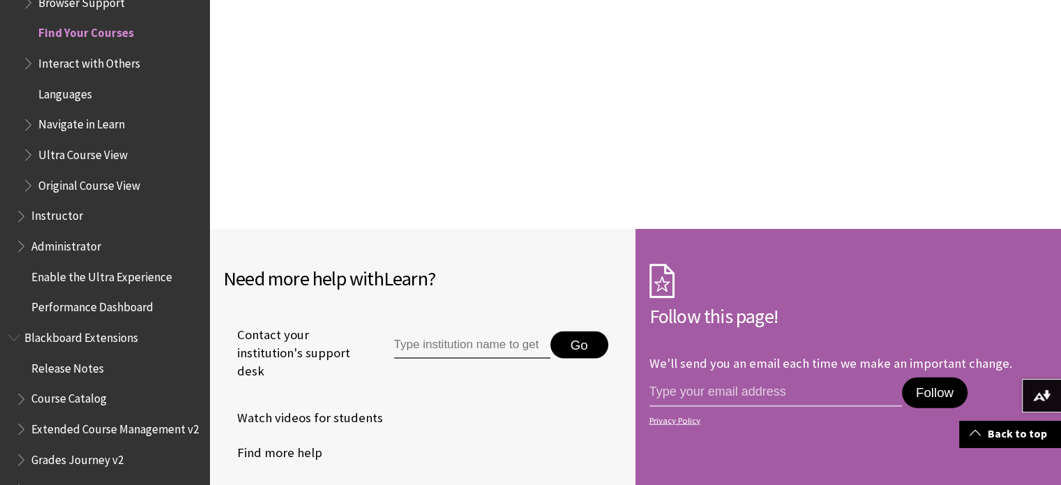  I want to click on span: Blackboard Extensions, so click(81, 335).